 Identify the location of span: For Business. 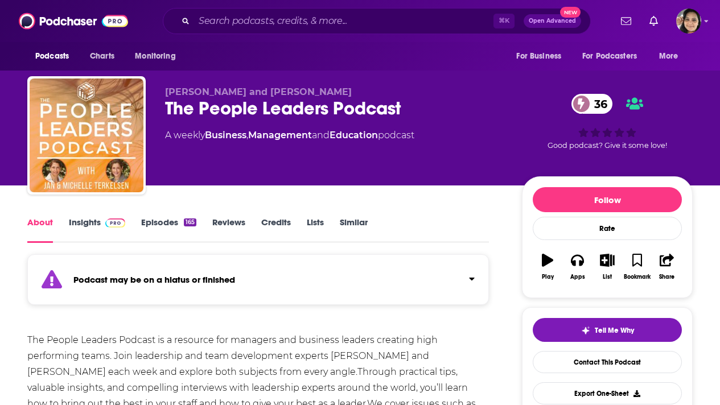
(538, 56).